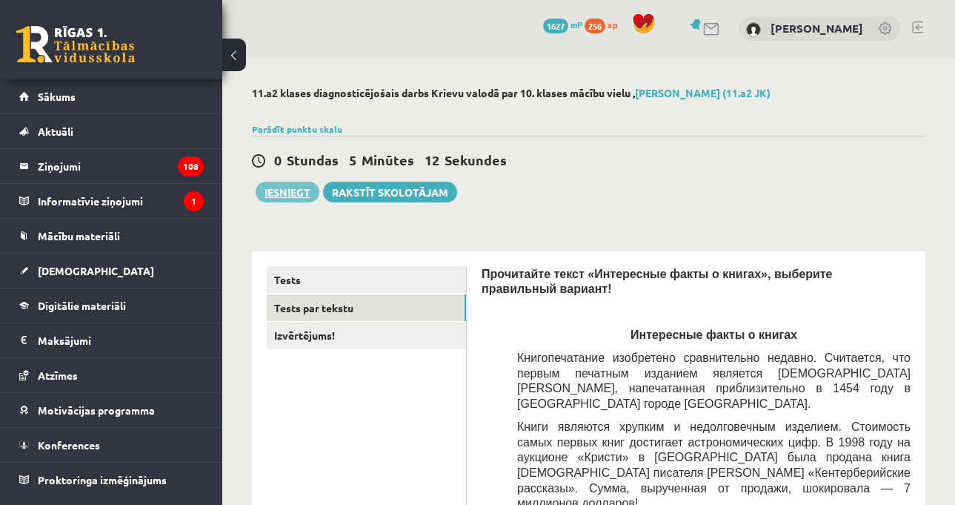  I want to click on a: Tests par tekstu, so click(366, 308).